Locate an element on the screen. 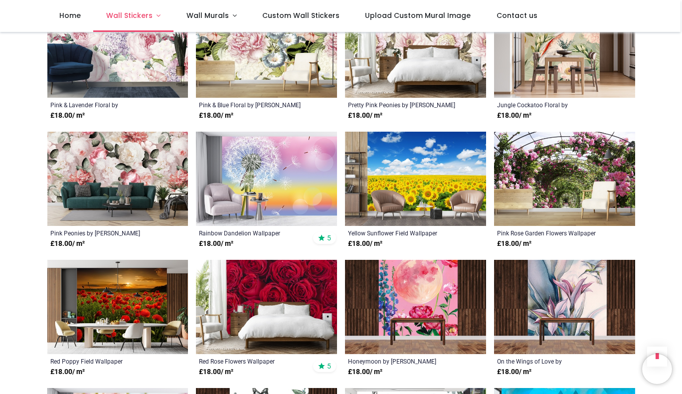 The height and width of the screenshot is (394, 682). a: Red Rose Flowers Wallpaper is located at coordinates (253, 361).